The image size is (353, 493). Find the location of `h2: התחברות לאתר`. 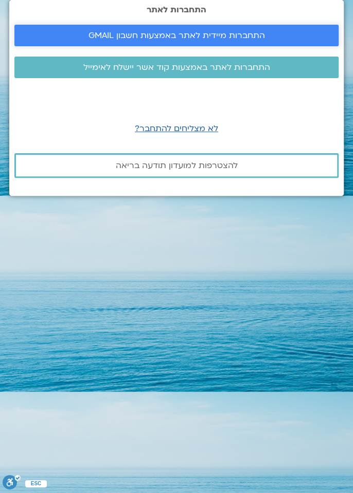

h2: התחברות לאתר is located at coordinates (176, 10).